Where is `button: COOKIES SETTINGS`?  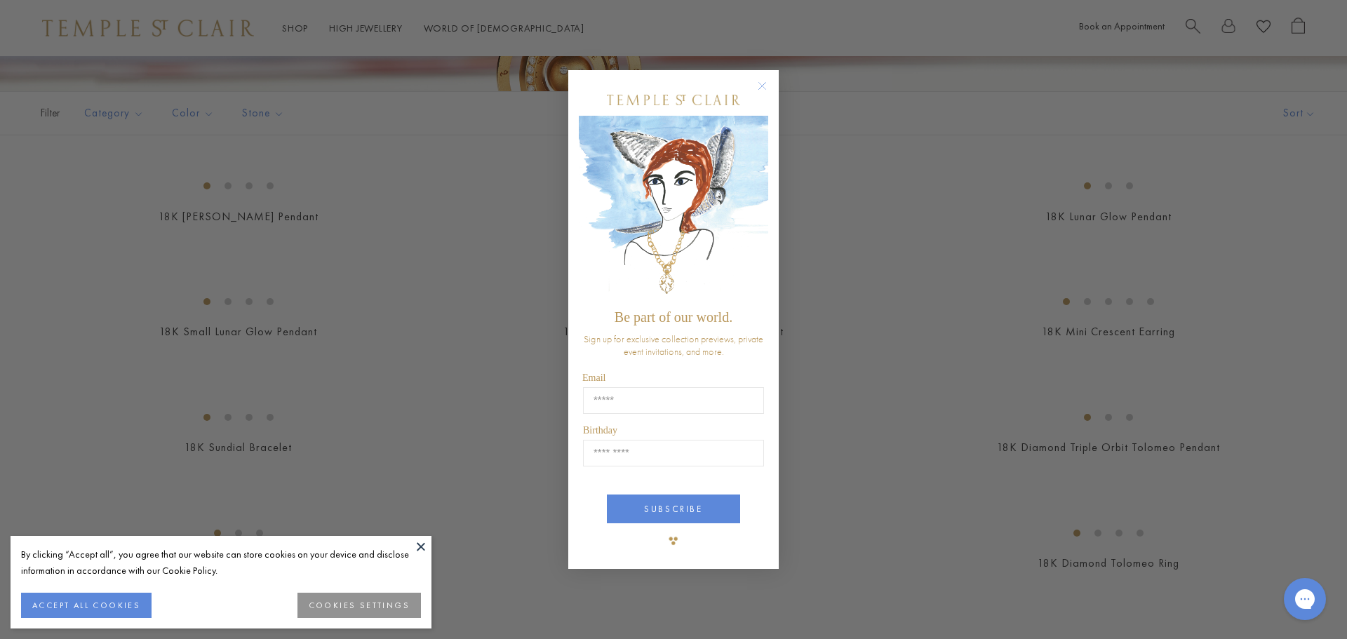
button: COOKIES SETTINGS is located at coordinates (359, 606).